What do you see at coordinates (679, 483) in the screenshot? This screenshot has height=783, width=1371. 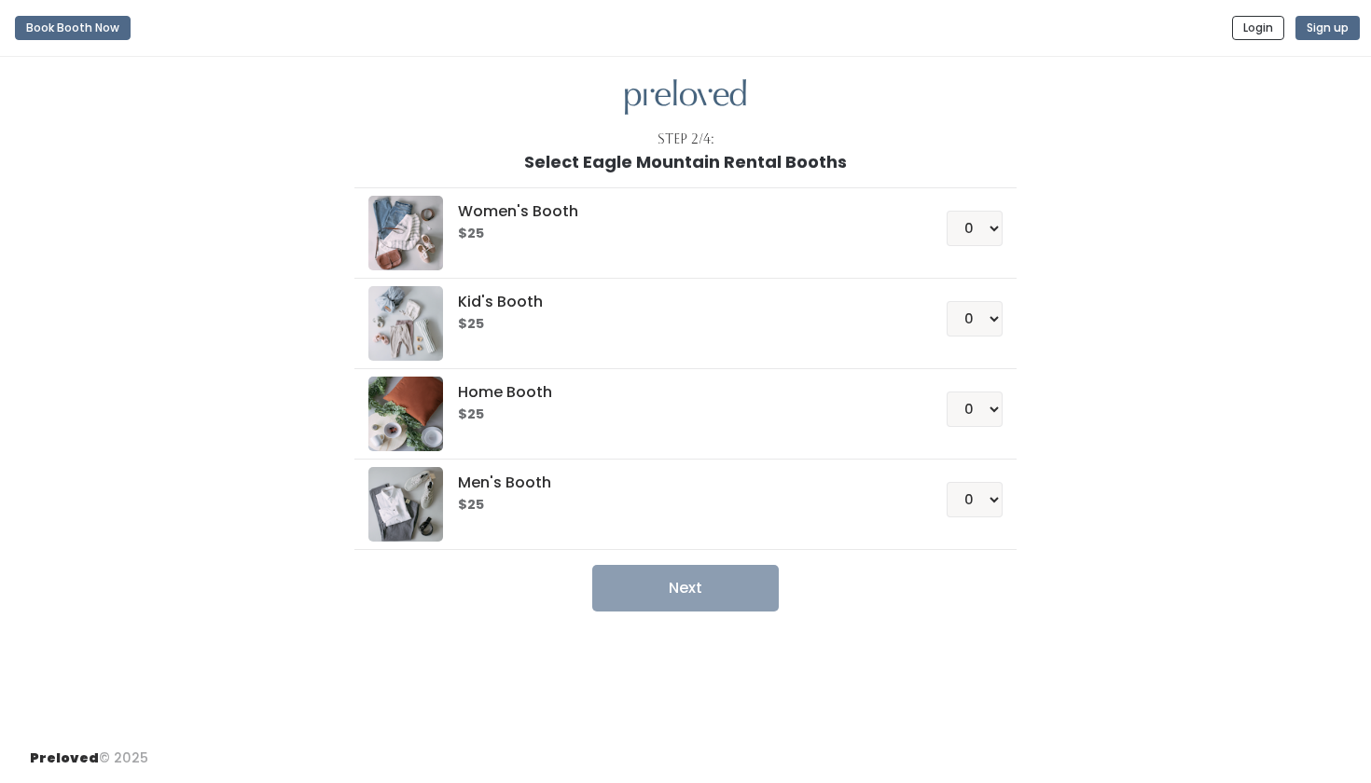 I see `h5: Men's Booth` at bounding box center [679, 483].